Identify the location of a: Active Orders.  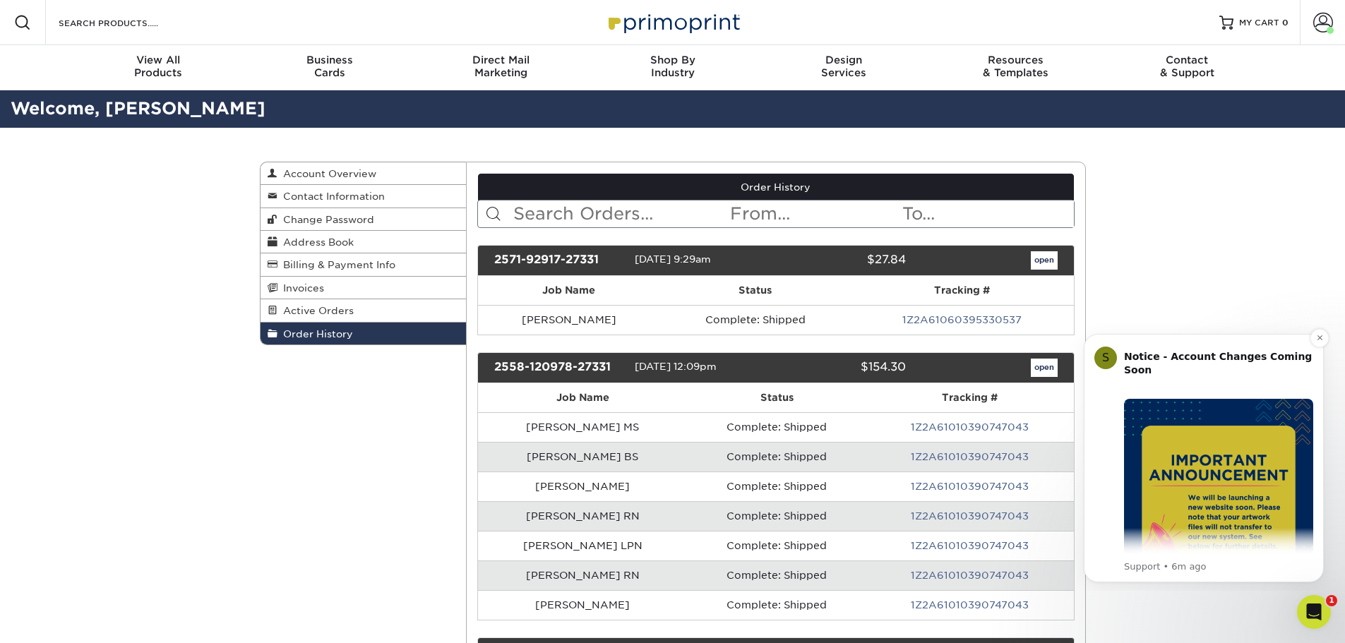
(364, 311).